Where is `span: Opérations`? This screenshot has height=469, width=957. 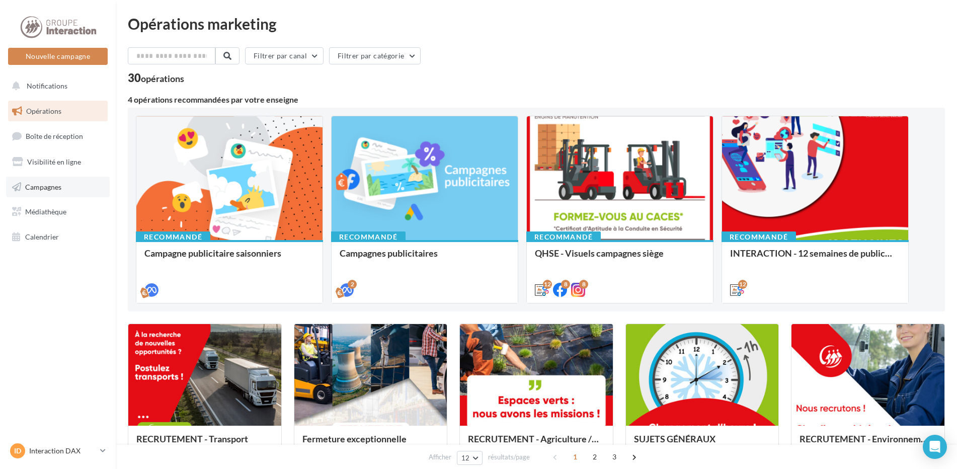
span: Opérations is located at coordinates (44, 111).